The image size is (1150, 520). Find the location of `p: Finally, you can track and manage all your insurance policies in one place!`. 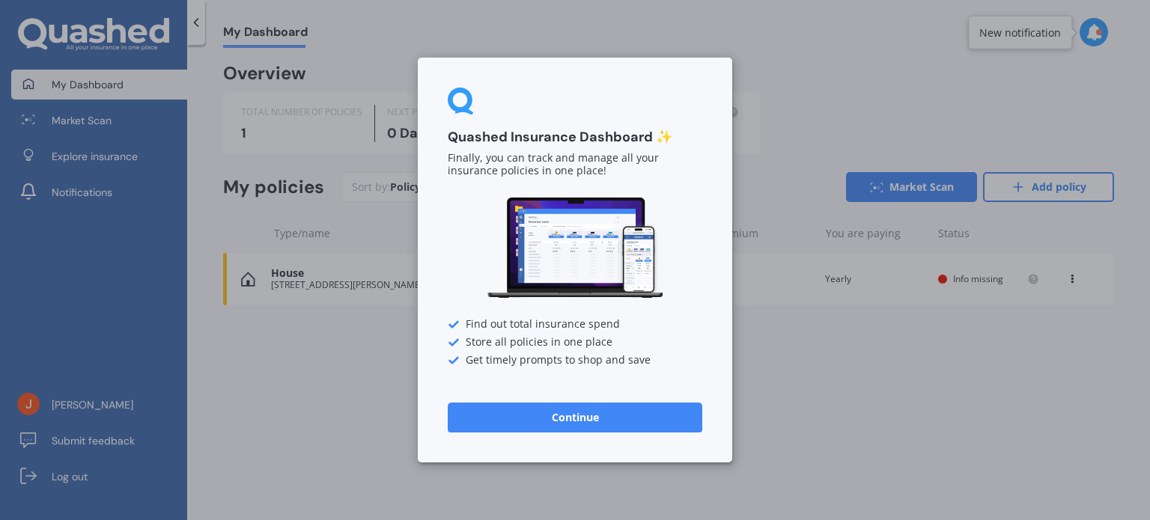

p: Finally, you can track and manage all your insurance policies in one place! is located at coordinates (575, 165).